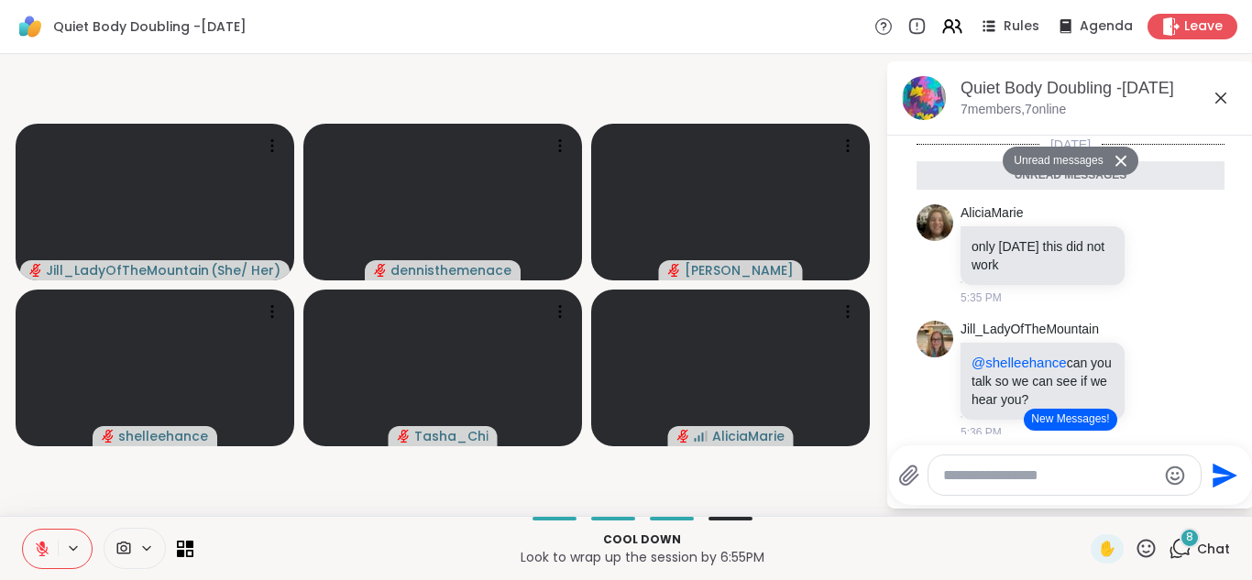 The image size is (1252, 580). Describe the element at coordinates (1071, 176) in the screenshot. I see `div: Unread messages` at that location.